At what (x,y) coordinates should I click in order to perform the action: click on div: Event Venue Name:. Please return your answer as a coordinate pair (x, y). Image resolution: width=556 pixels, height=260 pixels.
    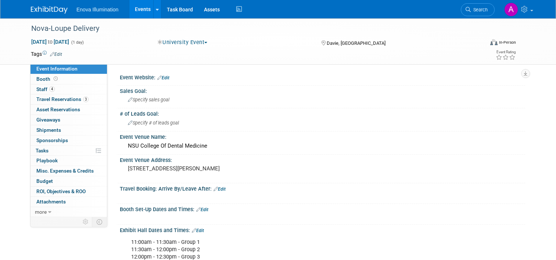
    Looking at the image, I should click on (322, 136).